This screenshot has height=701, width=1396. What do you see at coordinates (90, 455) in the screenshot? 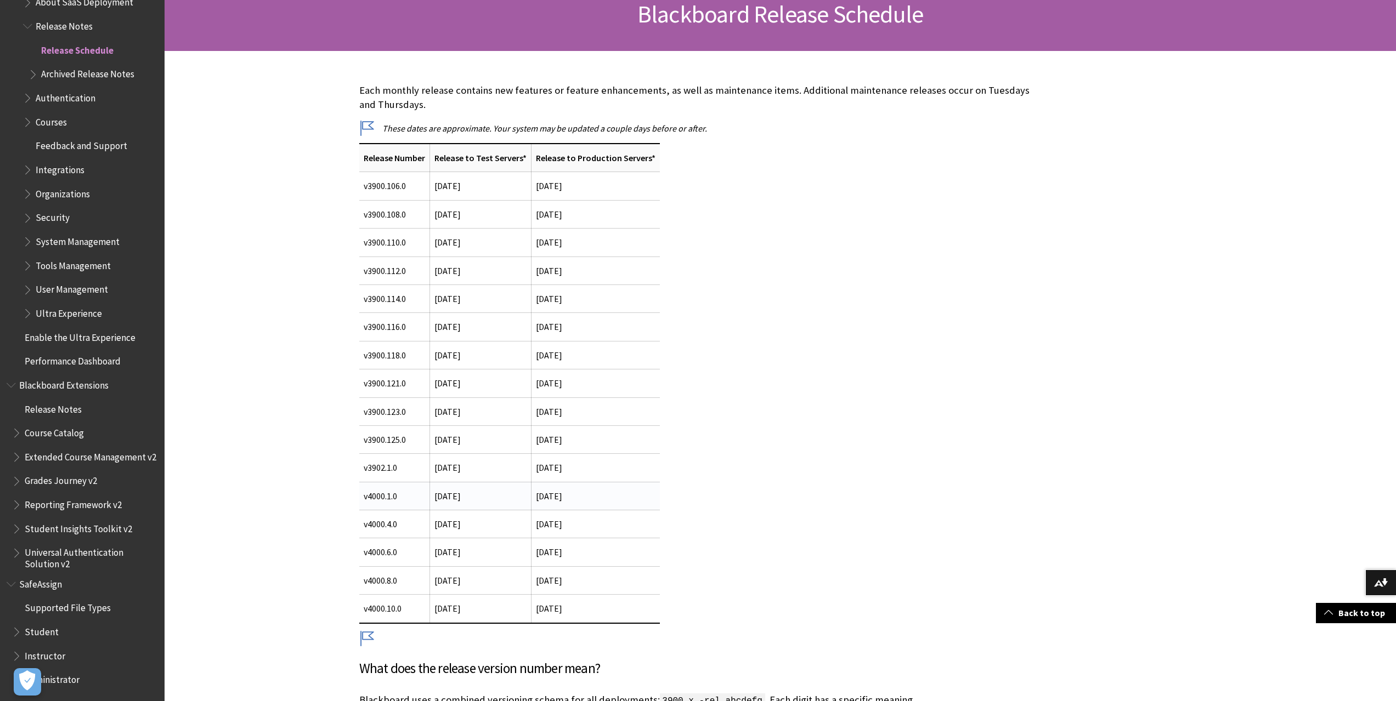
I see `span: Extended Course Management v2` at bounding box center [90, 455].